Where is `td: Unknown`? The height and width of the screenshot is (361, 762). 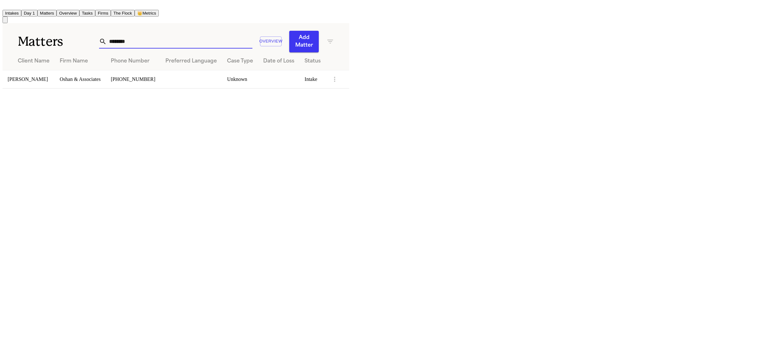
td: Unknown is located at coordinates (240, 79).